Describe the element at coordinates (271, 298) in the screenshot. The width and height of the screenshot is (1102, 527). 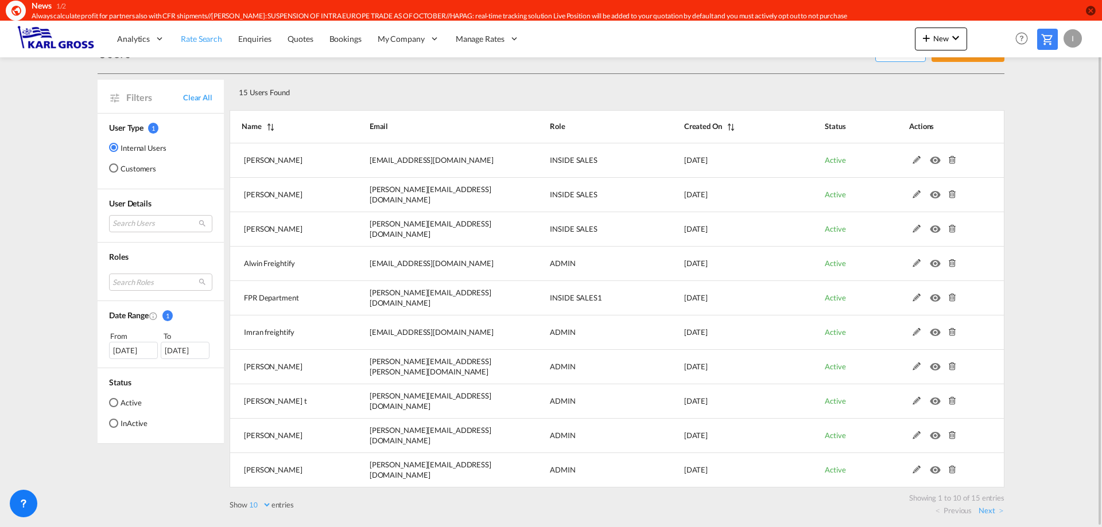
I see `span: FPR Department` at that location.